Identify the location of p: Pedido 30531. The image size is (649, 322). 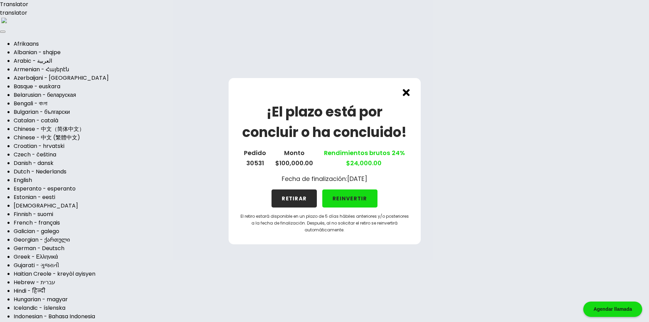
(255, 158).